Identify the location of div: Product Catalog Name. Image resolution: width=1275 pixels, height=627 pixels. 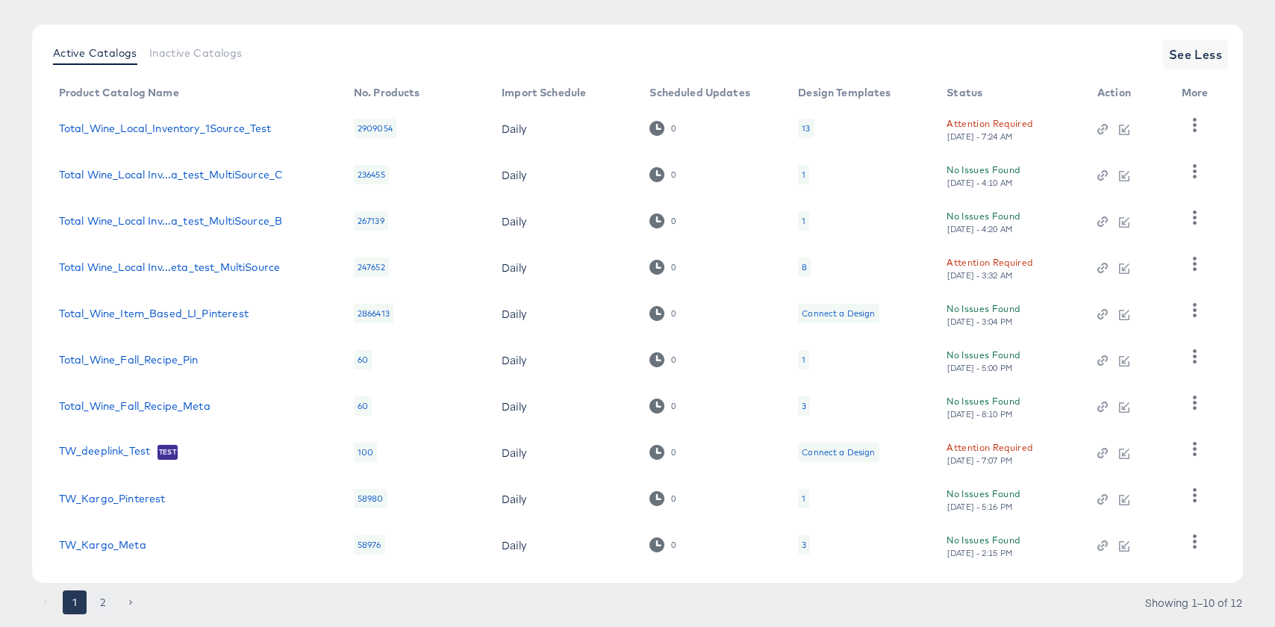
(119, 93).